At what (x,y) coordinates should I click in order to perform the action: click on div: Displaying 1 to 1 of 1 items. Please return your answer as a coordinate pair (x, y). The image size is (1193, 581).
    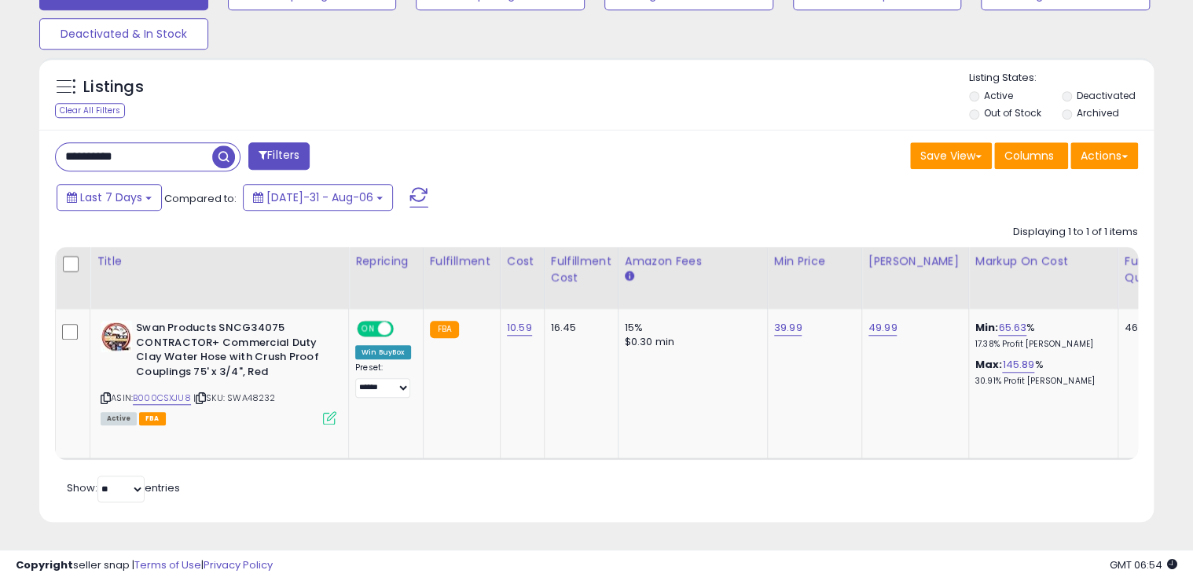
    Looking at the image, I should click on (1075, 232).